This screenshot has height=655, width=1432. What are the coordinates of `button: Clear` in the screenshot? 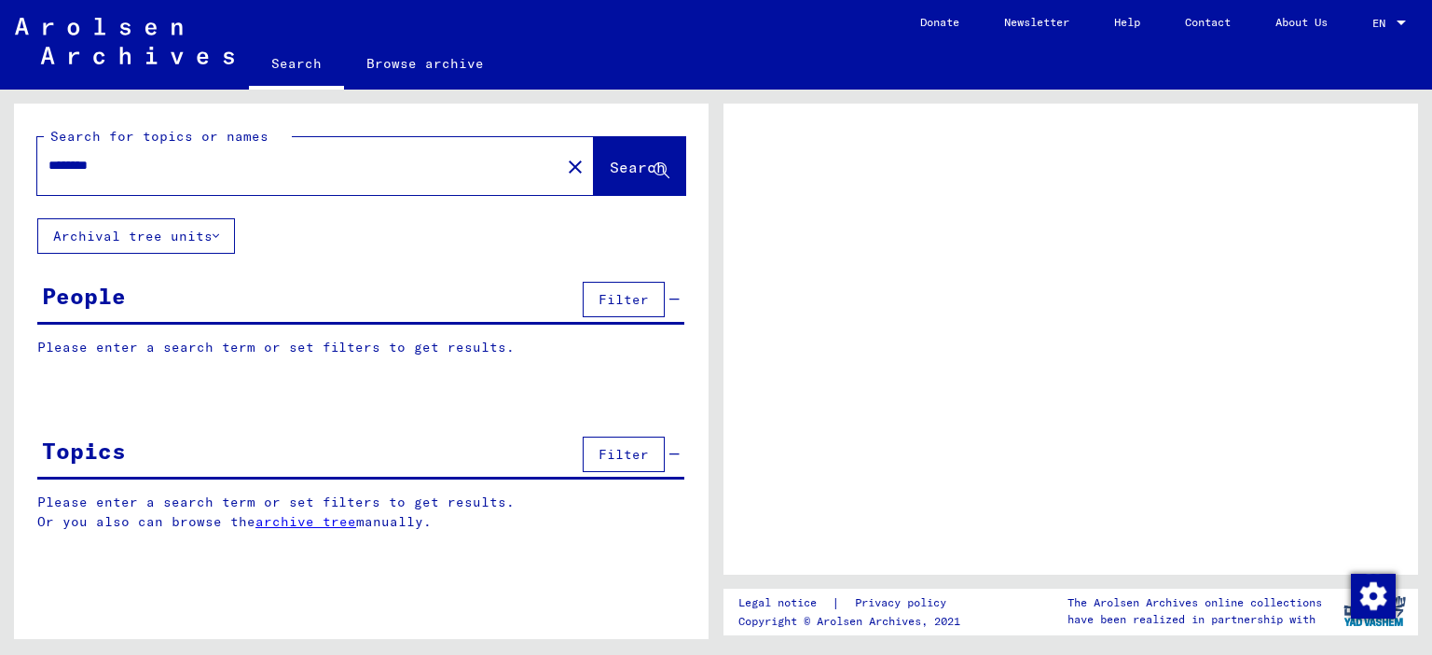 It's located at (575, 166).